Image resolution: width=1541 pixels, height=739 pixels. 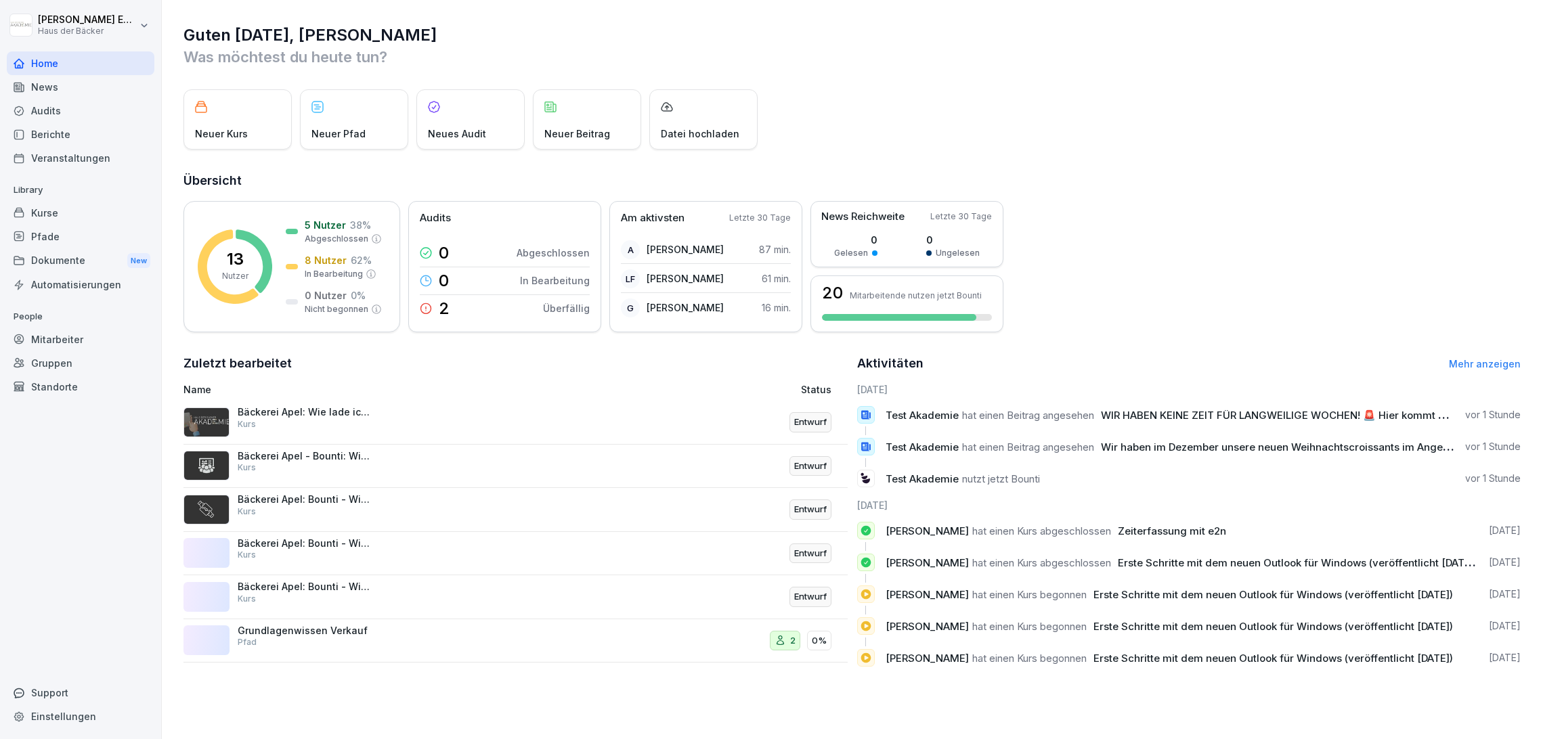 I want to click on p: 62 %, so click(x=361, y=260).